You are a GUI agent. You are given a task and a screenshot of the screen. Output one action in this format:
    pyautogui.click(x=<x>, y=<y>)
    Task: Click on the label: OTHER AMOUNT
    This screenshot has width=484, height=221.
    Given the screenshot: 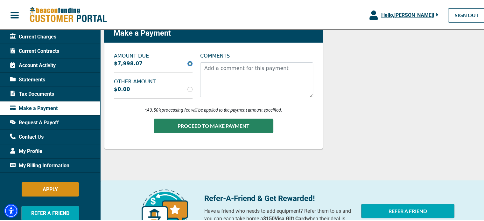 What is the action you would take?
    pyautogui.click(x=153, y=81)
    